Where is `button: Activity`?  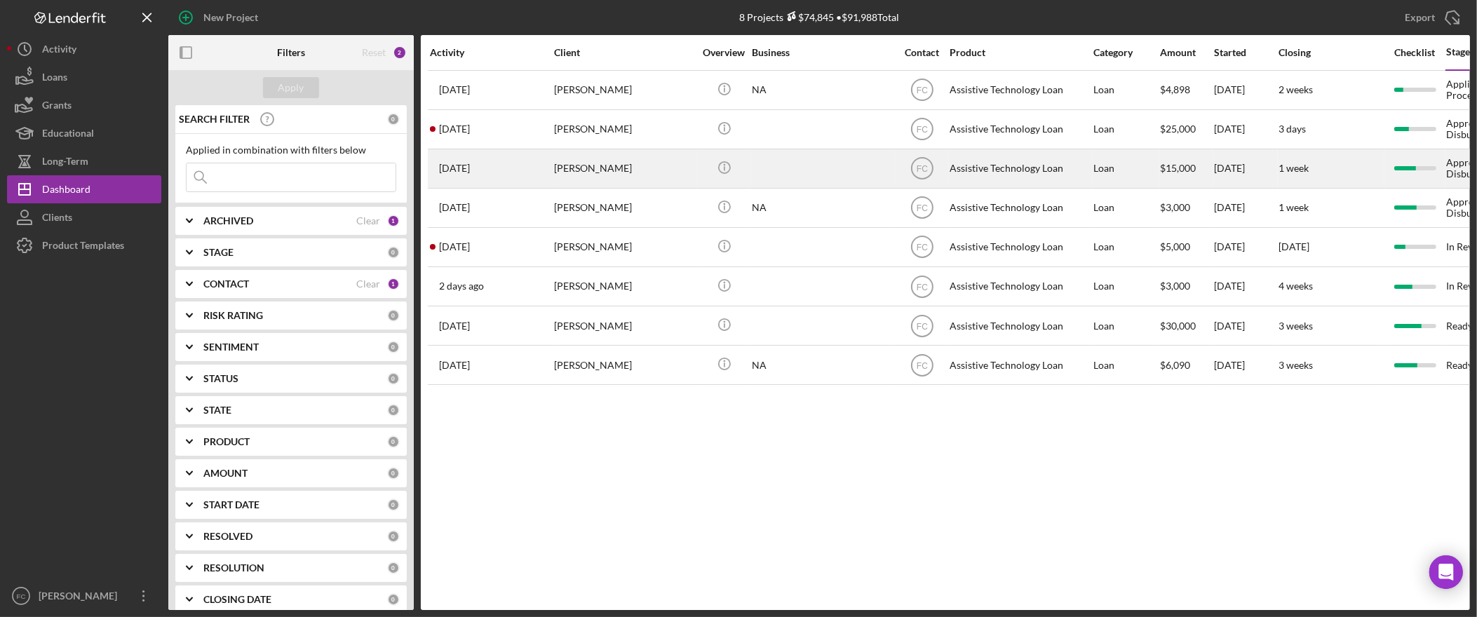 button: Activity is located at coordinates (84, 49).